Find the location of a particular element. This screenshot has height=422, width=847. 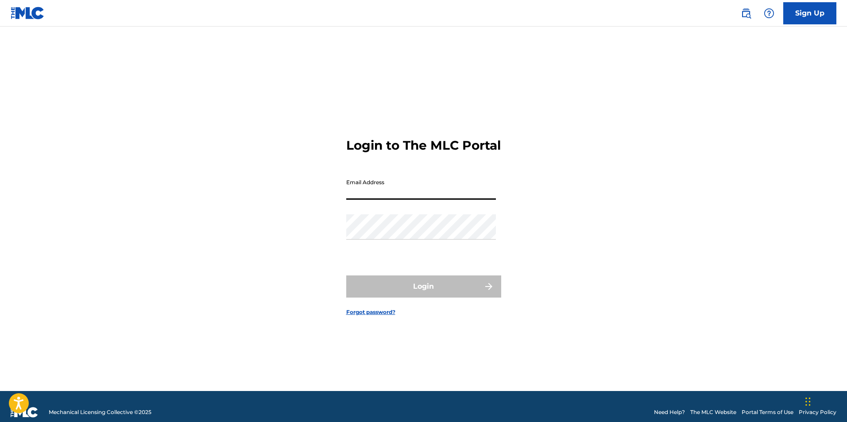

img: search is located at coordinates (746, 13).